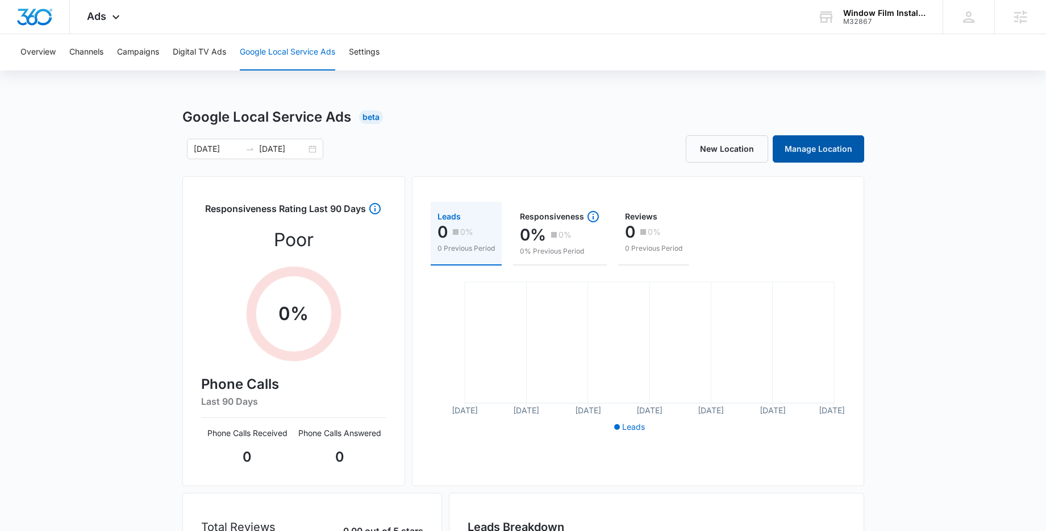 Image resolution: width=1046 pixels, height=531 pixels. I want to click on button: Digital TV Ads, so click(199, 52).